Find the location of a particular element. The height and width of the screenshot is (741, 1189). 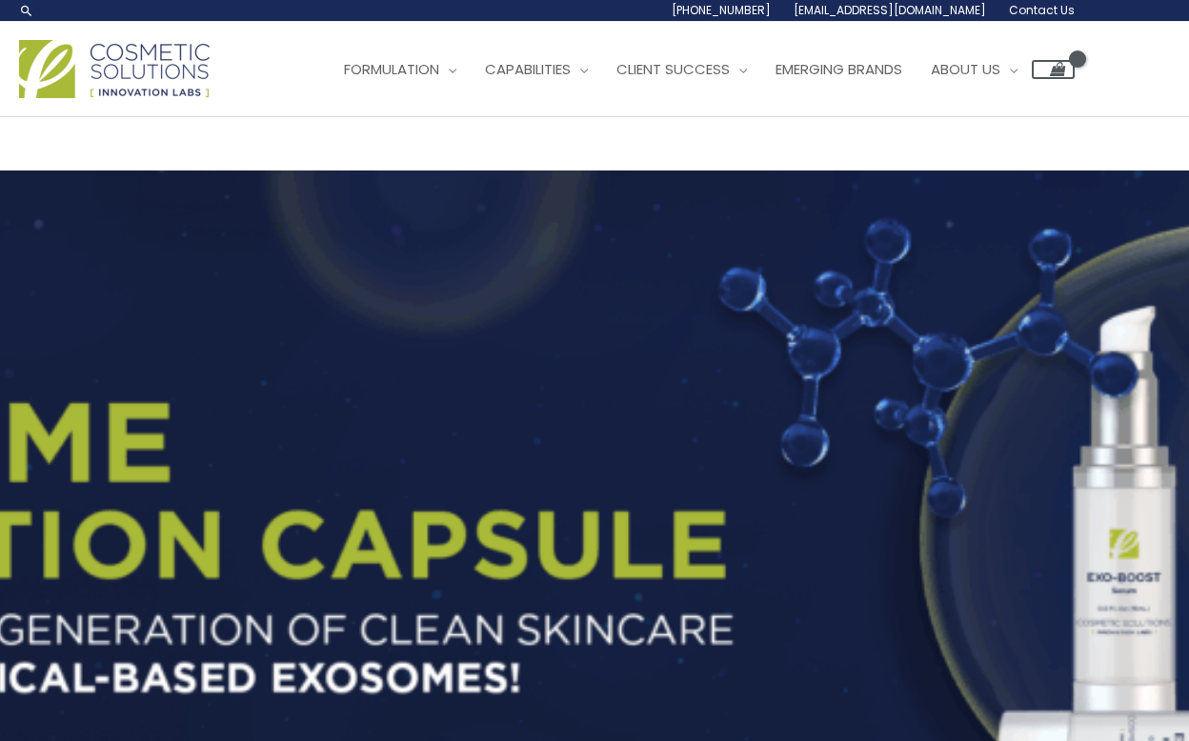

span: About Us is located at coordinates (965, 69).